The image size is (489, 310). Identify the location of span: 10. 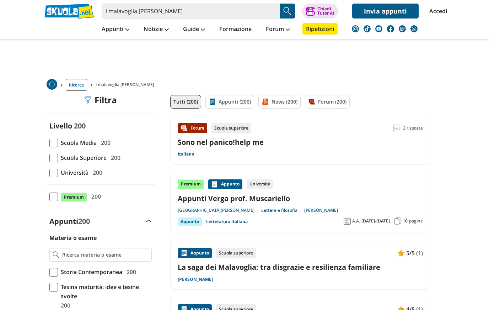
(405, 221).